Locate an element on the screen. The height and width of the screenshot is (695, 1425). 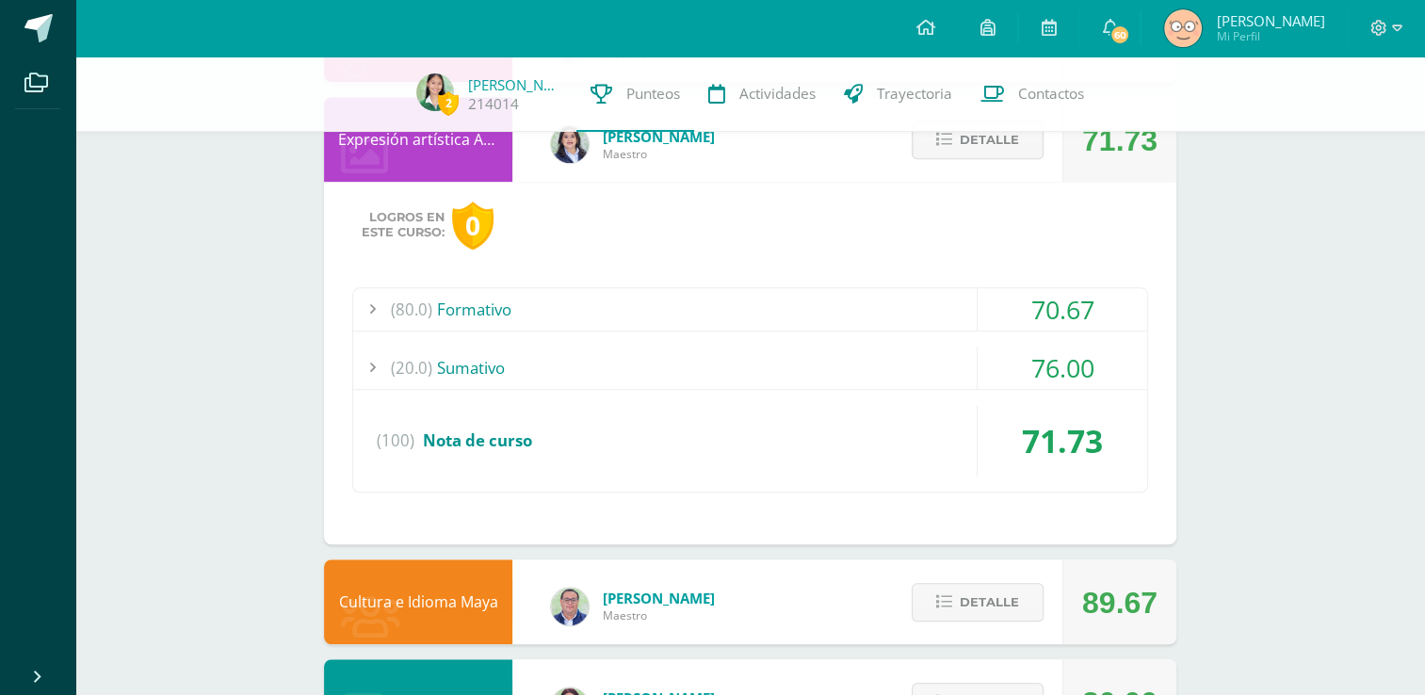
div: Expresión artística ARTES PLÁSTICAS is located at coordinates (418, 139).